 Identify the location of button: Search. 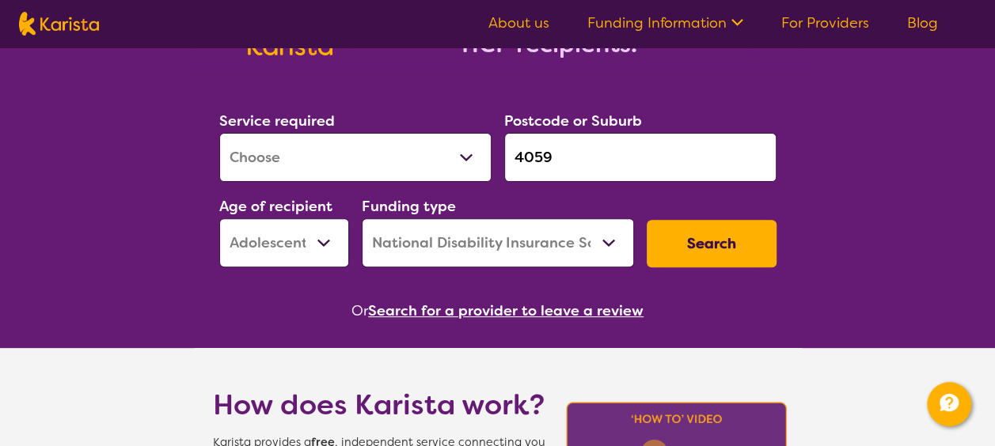
(711, 244).